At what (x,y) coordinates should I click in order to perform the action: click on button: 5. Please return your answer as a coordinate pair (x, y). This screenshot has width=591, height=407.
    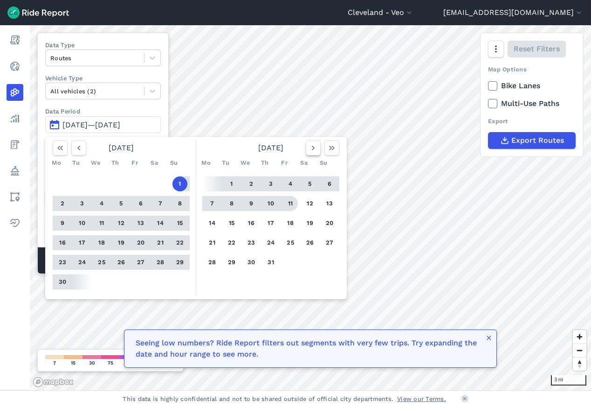
    Looking at the image, I should click on (310, 184).